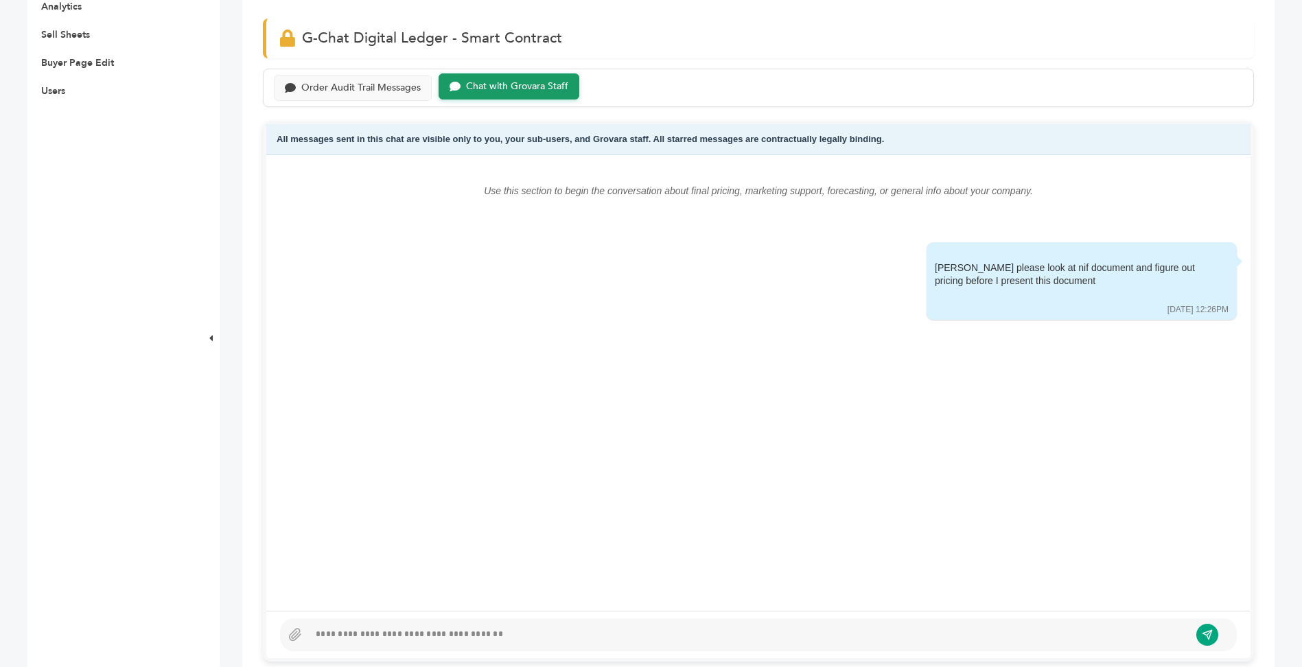 This screenshot has height=667, width=1302. I want to click on div: Order Audit Trail Messages, so click(361, 88).